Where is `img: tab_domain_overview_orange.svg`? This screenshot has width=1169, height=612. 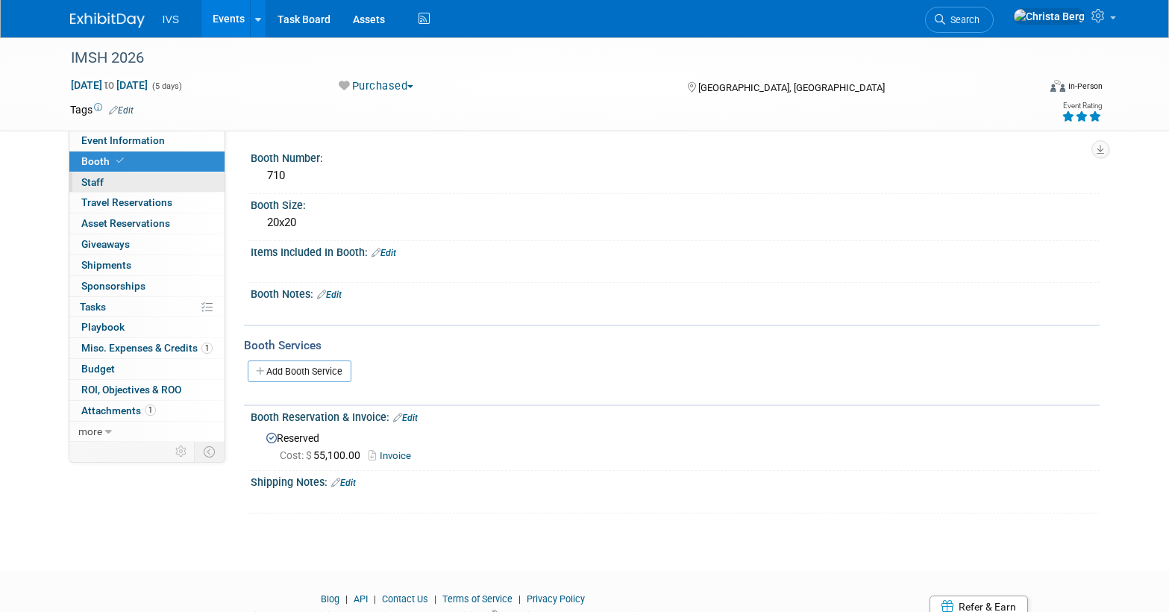
img: tab_domain_overview_orange.svg is located at coordinates (46, 92).